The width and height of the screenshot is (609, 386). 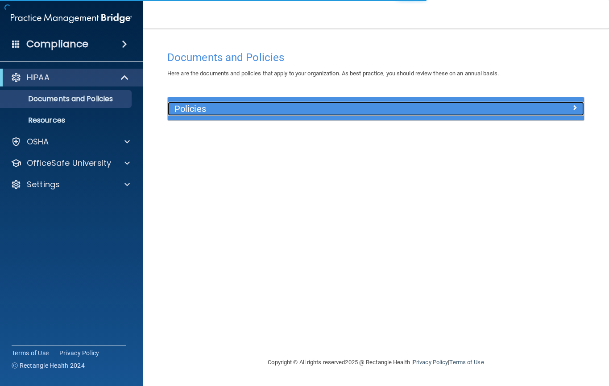 What do you see at coordinates (333, 73) in the screenshot?
I see `span: Here are the documents and policies that apply to your organization. As best practice, you should...` at bounding box center [333, 73].